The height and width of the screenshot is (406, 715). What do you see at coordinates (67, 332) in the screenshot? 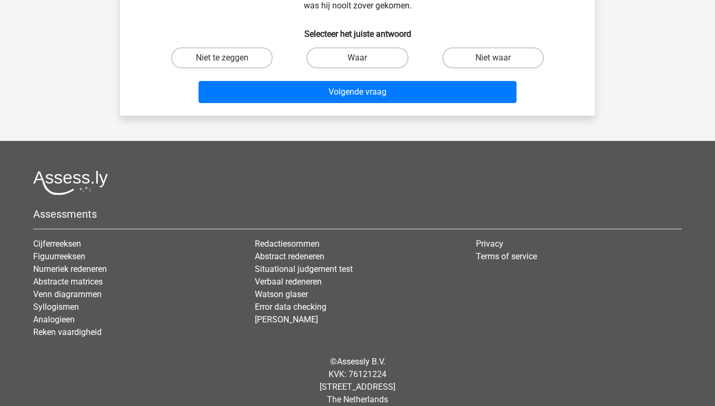
I see `a: Reken vaardigheid` at bounding box center [67, 332].